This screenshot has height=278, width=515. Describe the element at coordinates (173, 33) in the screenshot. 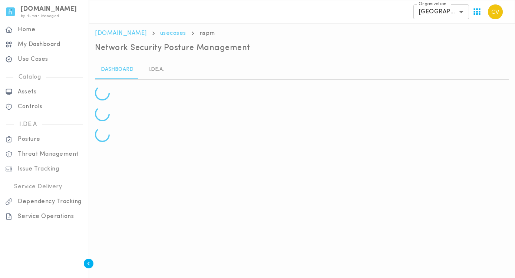

I see `a: usecases` at that location.